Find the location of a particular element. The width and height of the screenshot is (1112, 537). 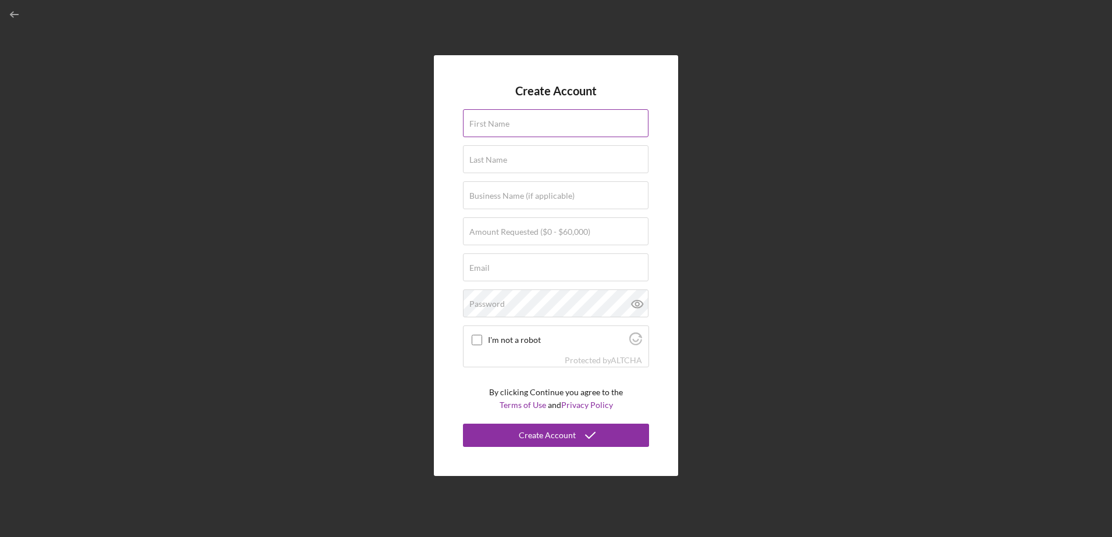

a: Privacy Policy is located at coordinates (587, 405).